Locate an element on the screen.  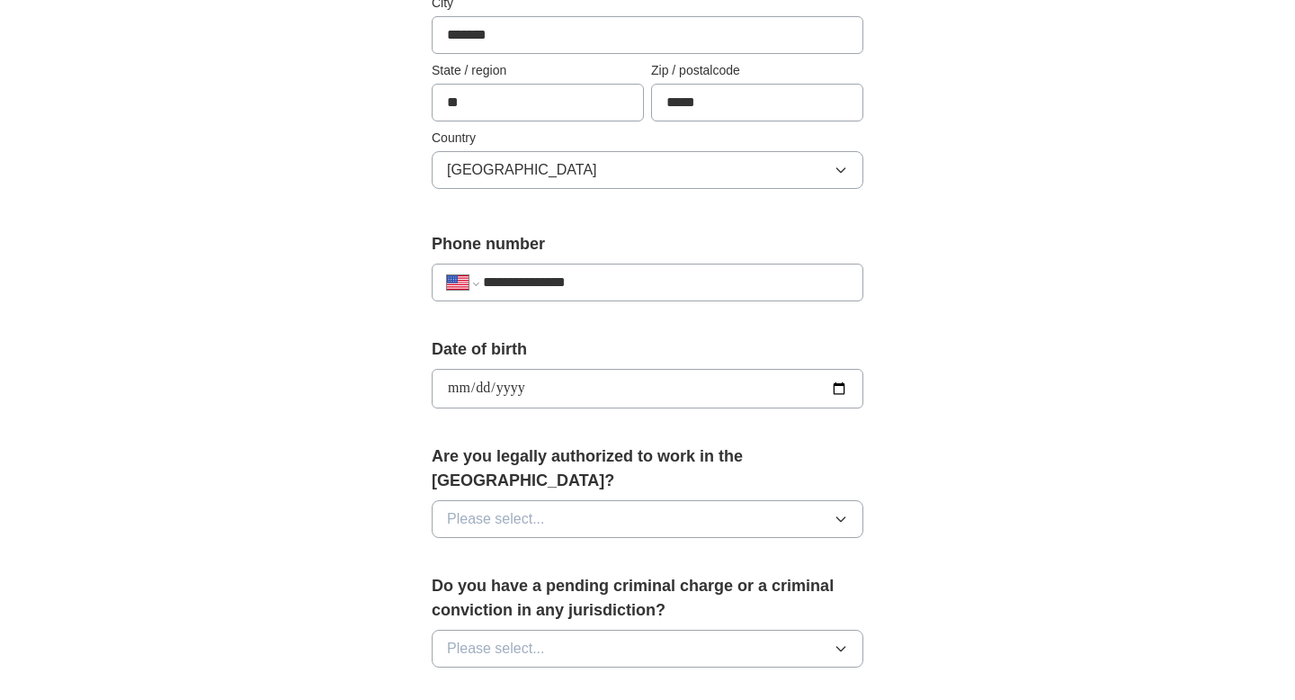
label: Zip / postalcode is located at coordinates (758, 70).